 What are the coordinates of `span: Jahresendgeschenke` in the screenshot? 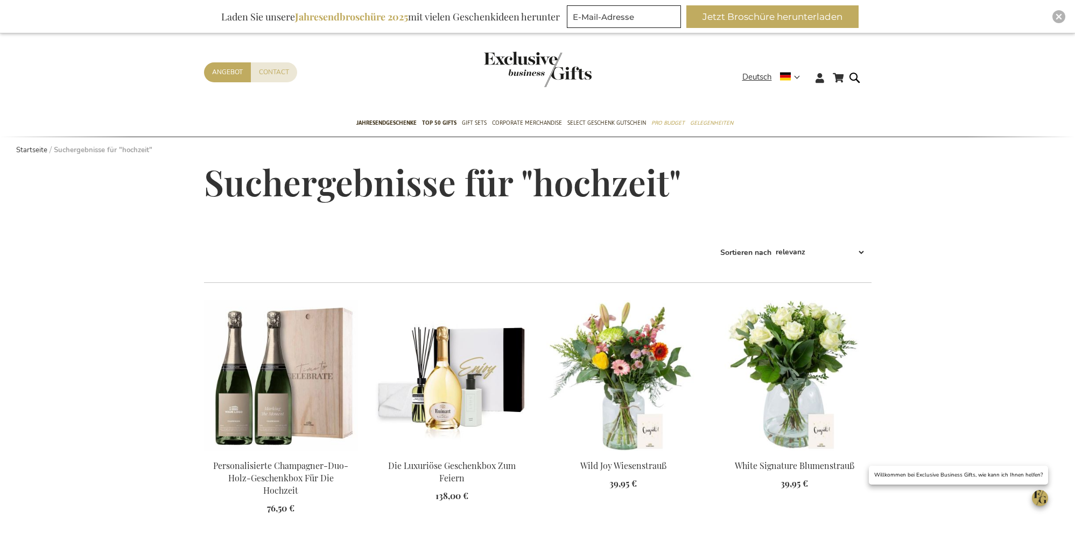 It's located at (386, 123).